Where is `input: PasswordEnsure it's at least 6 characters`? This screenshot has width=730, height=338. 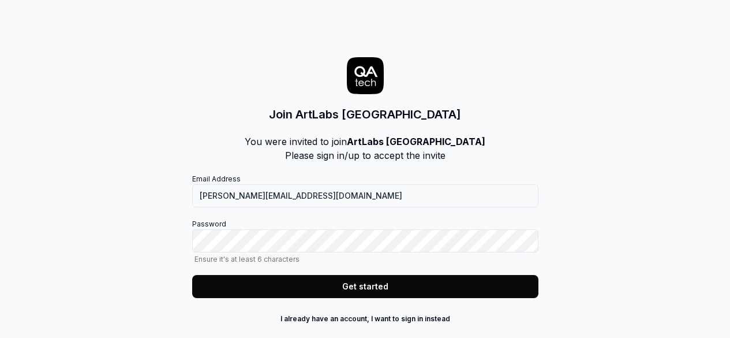 input: PasswordEnsure it's at least 6 characters is located at coordinates (365, 241).